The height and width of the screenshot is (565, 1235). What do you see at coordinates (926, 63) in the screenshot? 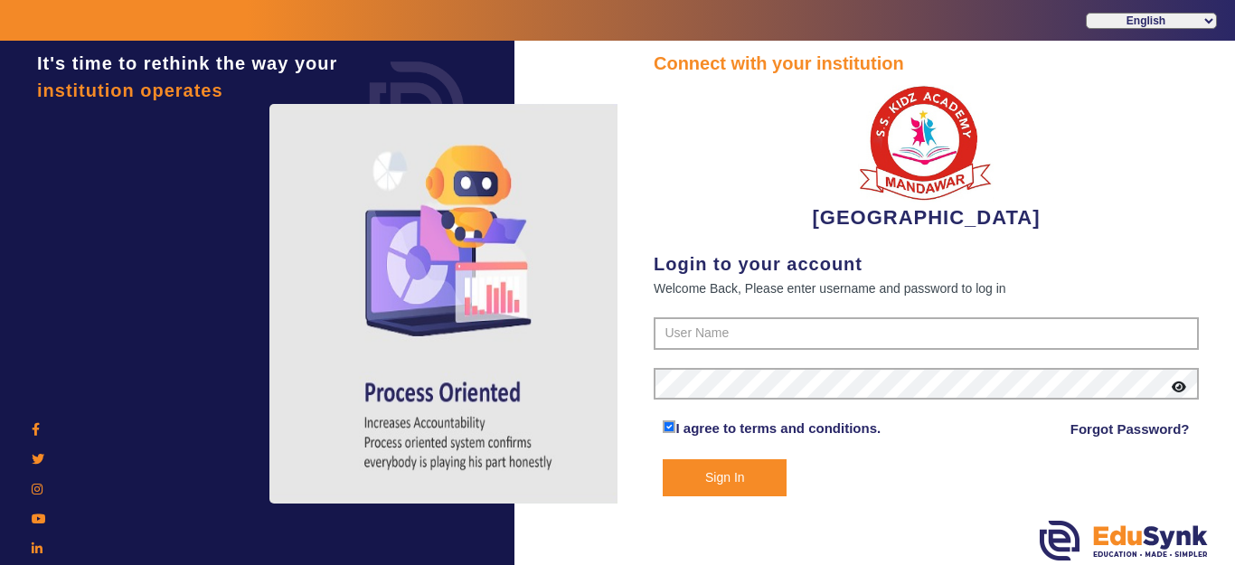
I see `div: Connect with your institution` at bounding box center [926, 63].